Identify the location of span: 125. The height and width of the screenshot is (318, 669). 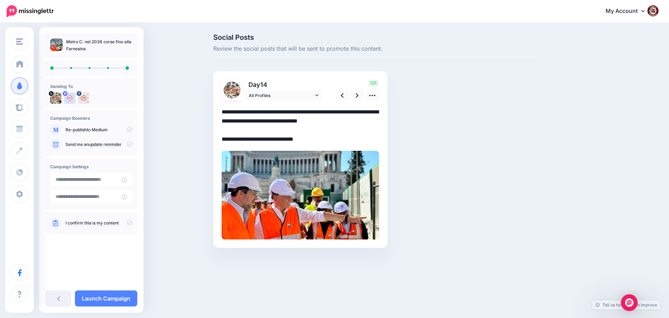
(373, 83).